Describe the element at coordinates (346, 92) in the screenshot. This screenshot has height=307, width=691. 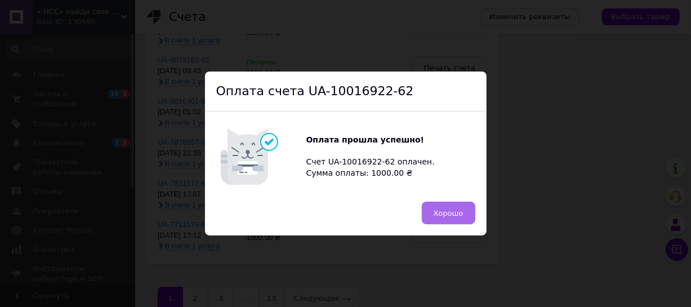
I see `div: Оплата счета UA-10016922-62` at that location.